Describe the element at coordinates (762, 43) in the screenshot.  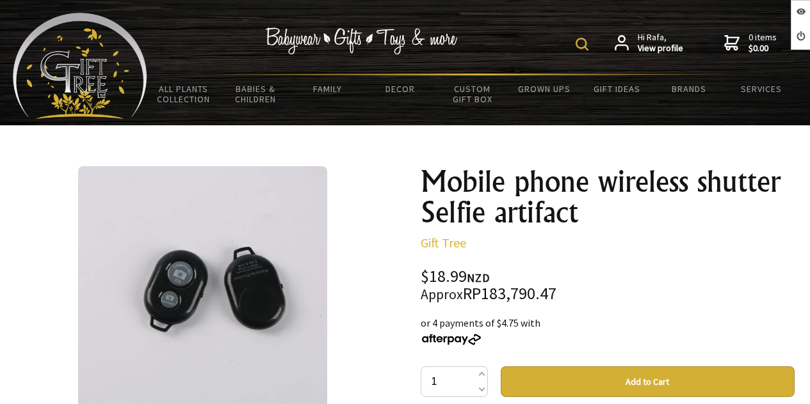
I see `span: 0 items` at that location.